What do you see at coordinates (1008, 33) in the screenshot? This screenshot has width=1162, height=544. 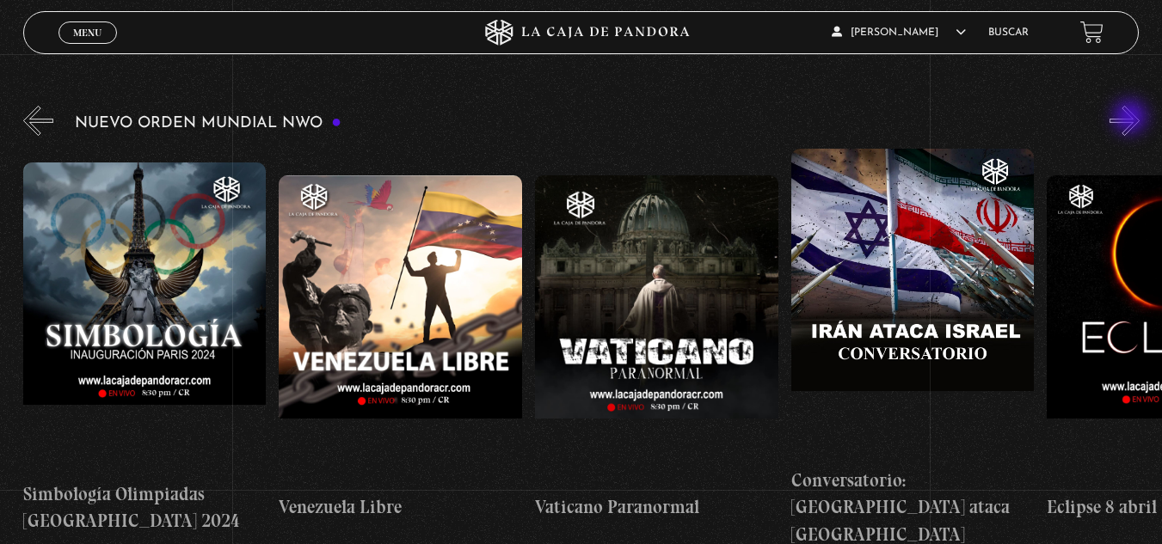 I see `a: Buscar` at bounding box center [1008, 33].